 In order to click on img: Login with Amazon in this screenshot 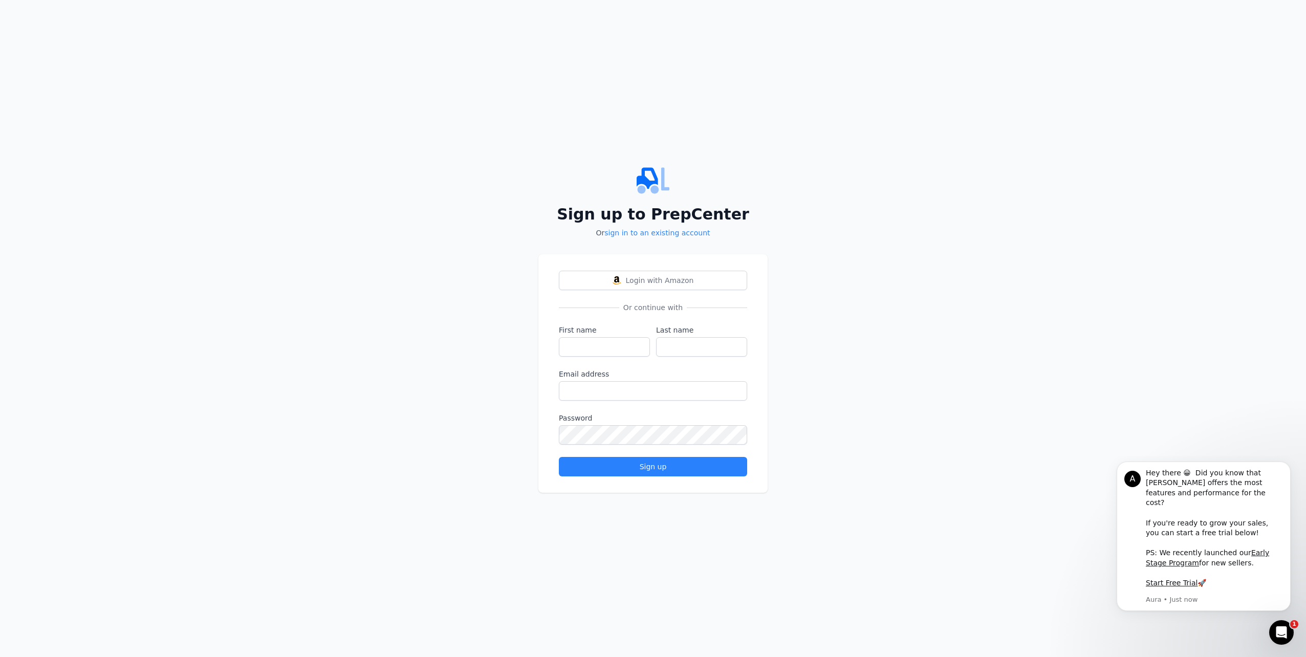, I will do `click(617, 280)`.